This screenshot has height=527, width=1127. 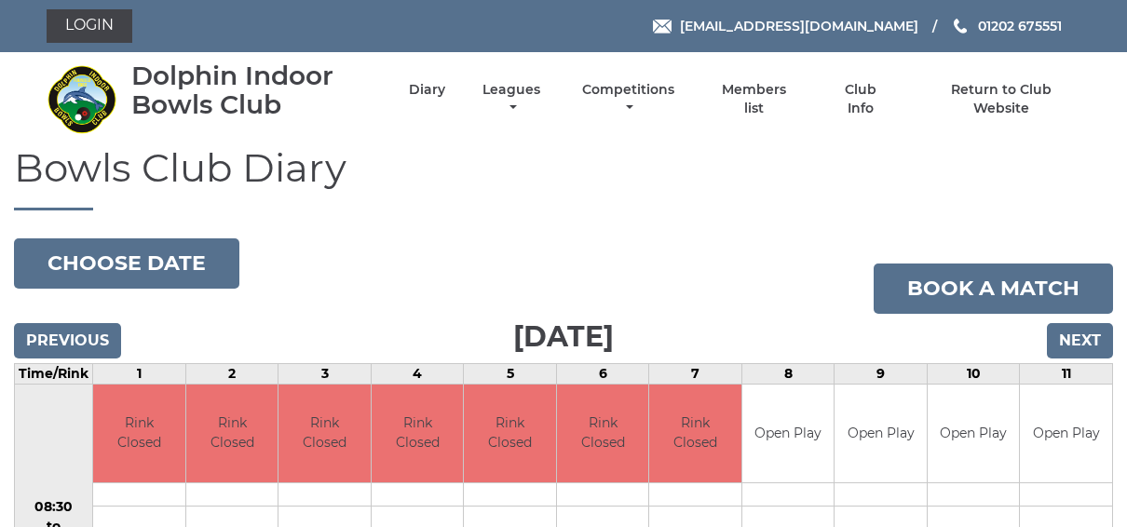 What do you see at coordinates (662, 26) in the screenshot?
I see `img: Email` at bounding box center [662, 26].